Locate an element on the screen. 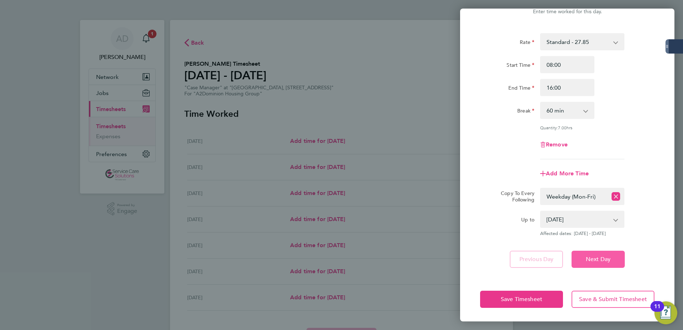 Image resolution: width=683 pixels, height=330 pixels. div: Enter time worked for this day. is located at coordinates (568, 12).